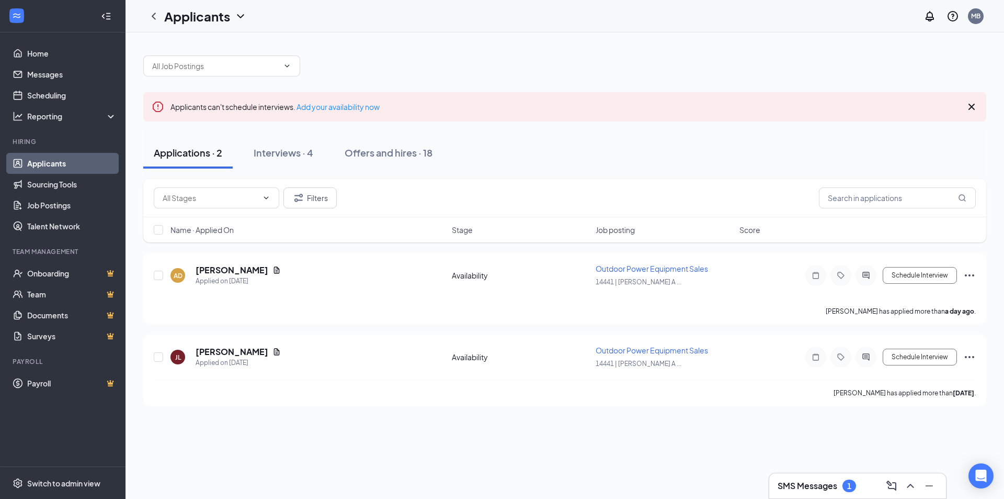 The height and width of the screenshot is (499, 1004). What do you see at coordinates (72, 315) in the screenshot?
I see `a: DocumentsCrown` at bounding box center [72, 315].